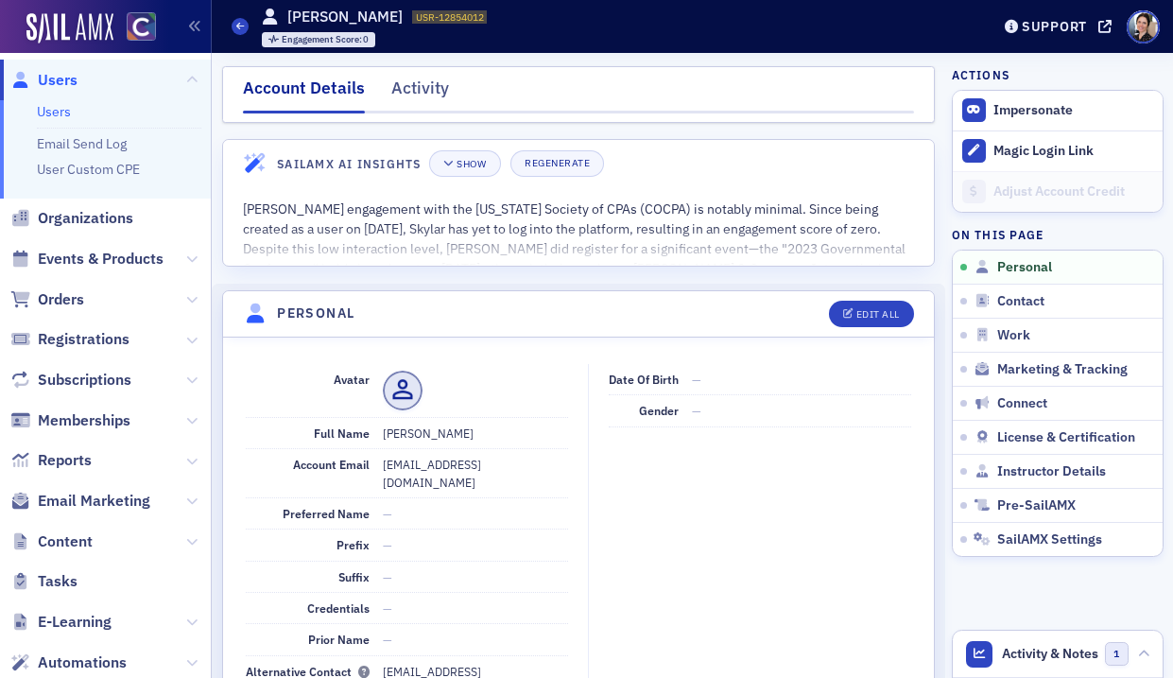  What do you see at coordinates (71, 380) in the screenshot?
I see `a: Subscriptions` at bounding box center [71, 380].